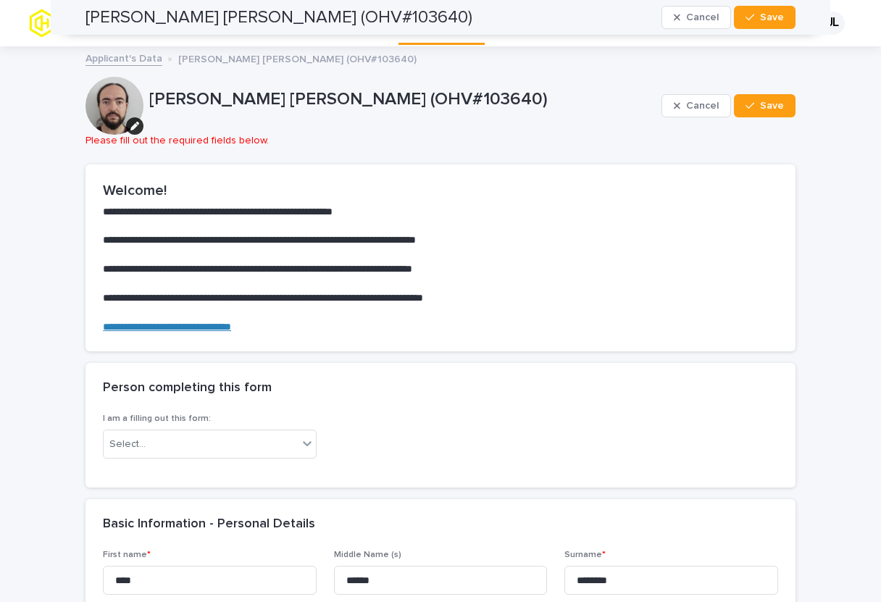  Describe the element at coordinates (440, 141) in the screenshot. I see `p: Please fill out the required fields below.` at that location.